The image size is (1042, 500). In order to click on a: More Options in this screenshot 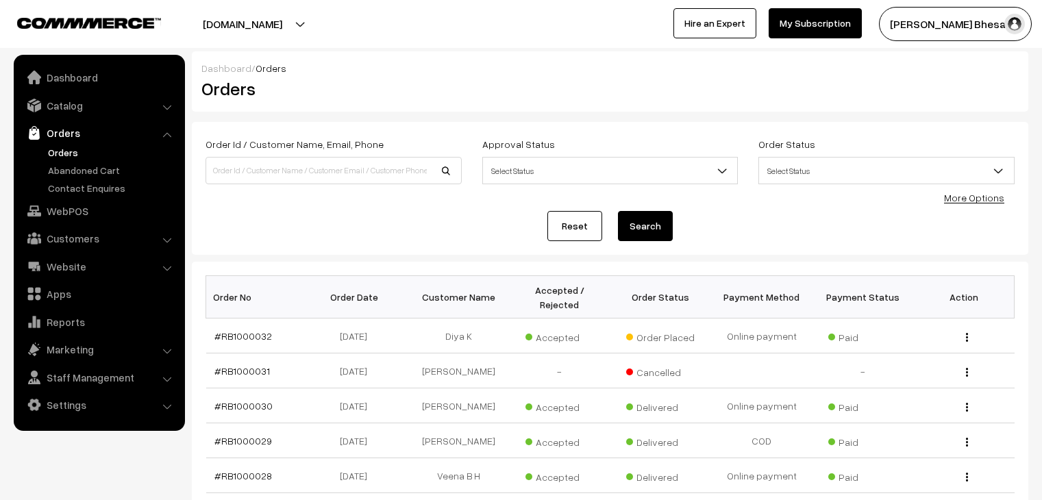, I will do `click(974, 197)`.